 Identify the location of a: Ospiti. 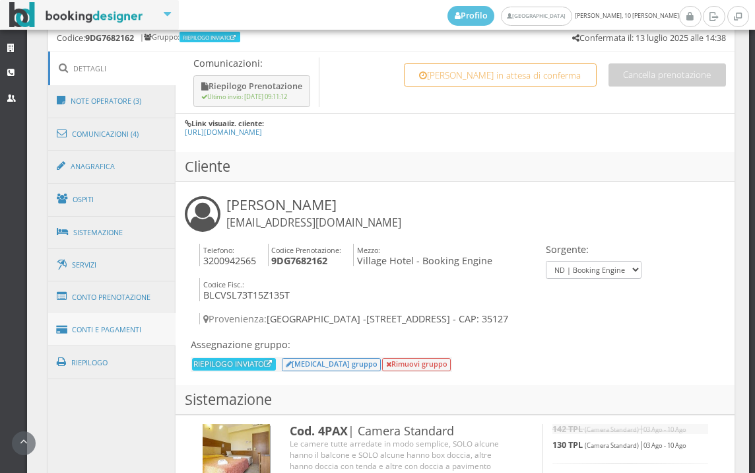
(112, 199).